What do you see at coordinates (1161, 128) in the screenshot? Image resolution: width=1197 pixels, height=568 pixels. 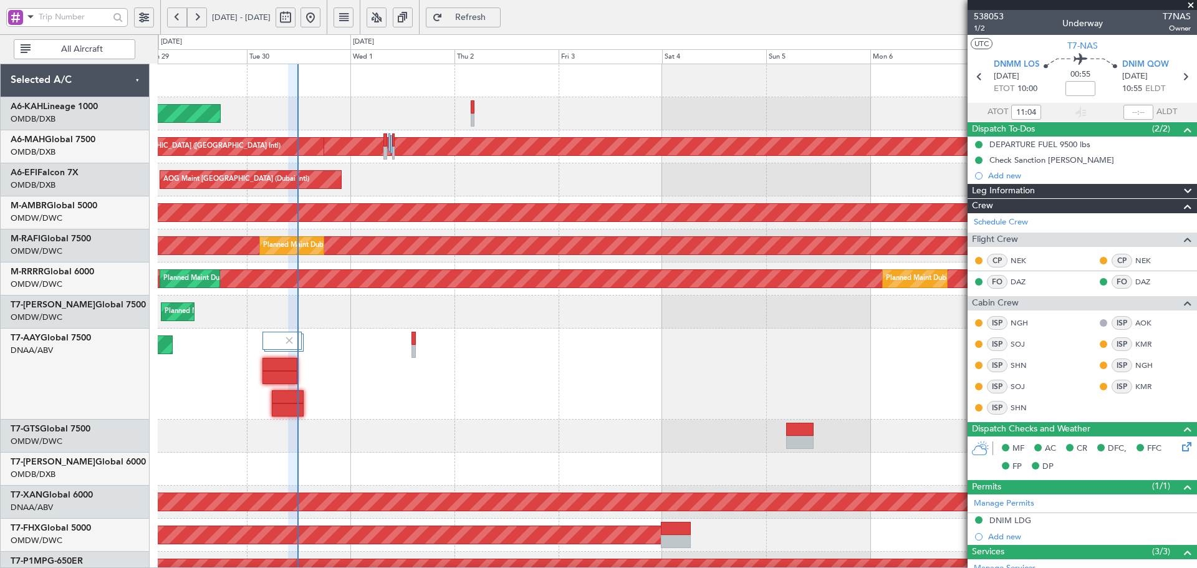 I see `span: (2/2)` at bounding box center [1161, 128].